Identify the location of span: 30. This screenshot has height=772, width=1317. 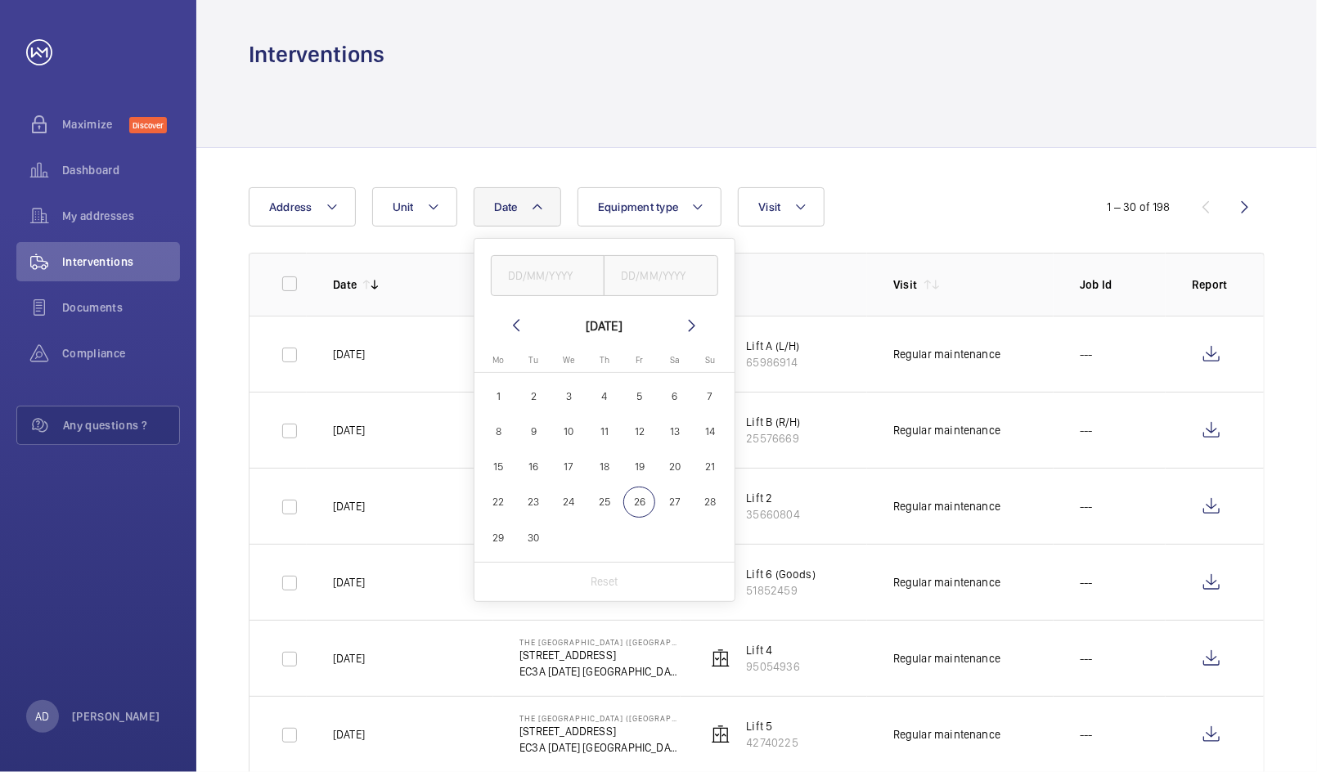
(533, 538).